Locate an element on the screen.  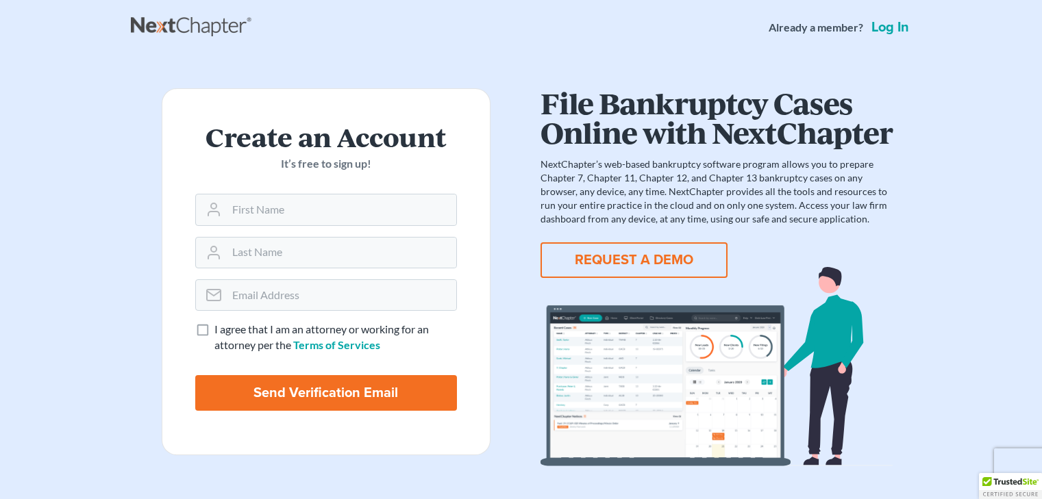
input: Email Address is located at coordinates (341, 295).